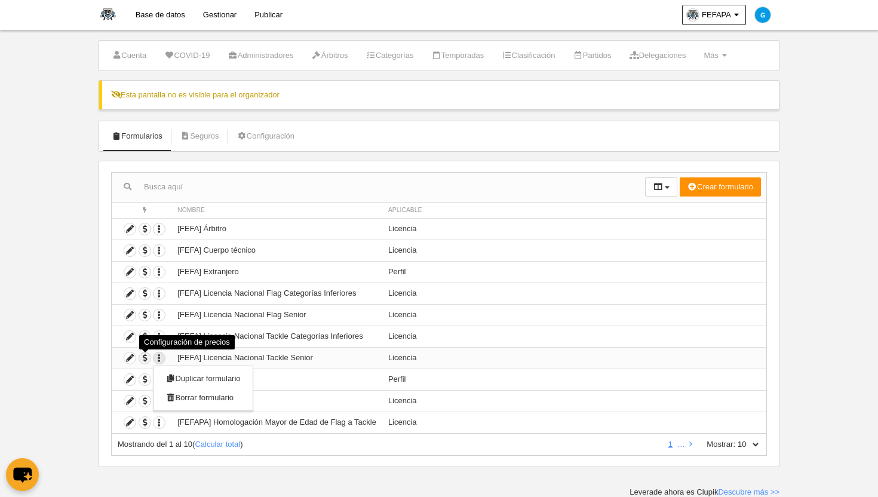 This screenshot has width=878, height=497. Describe the element at coordinates (439, 95) in the screenshot. I see `div: Esta pantalla no es visible para el organizador` at that location.